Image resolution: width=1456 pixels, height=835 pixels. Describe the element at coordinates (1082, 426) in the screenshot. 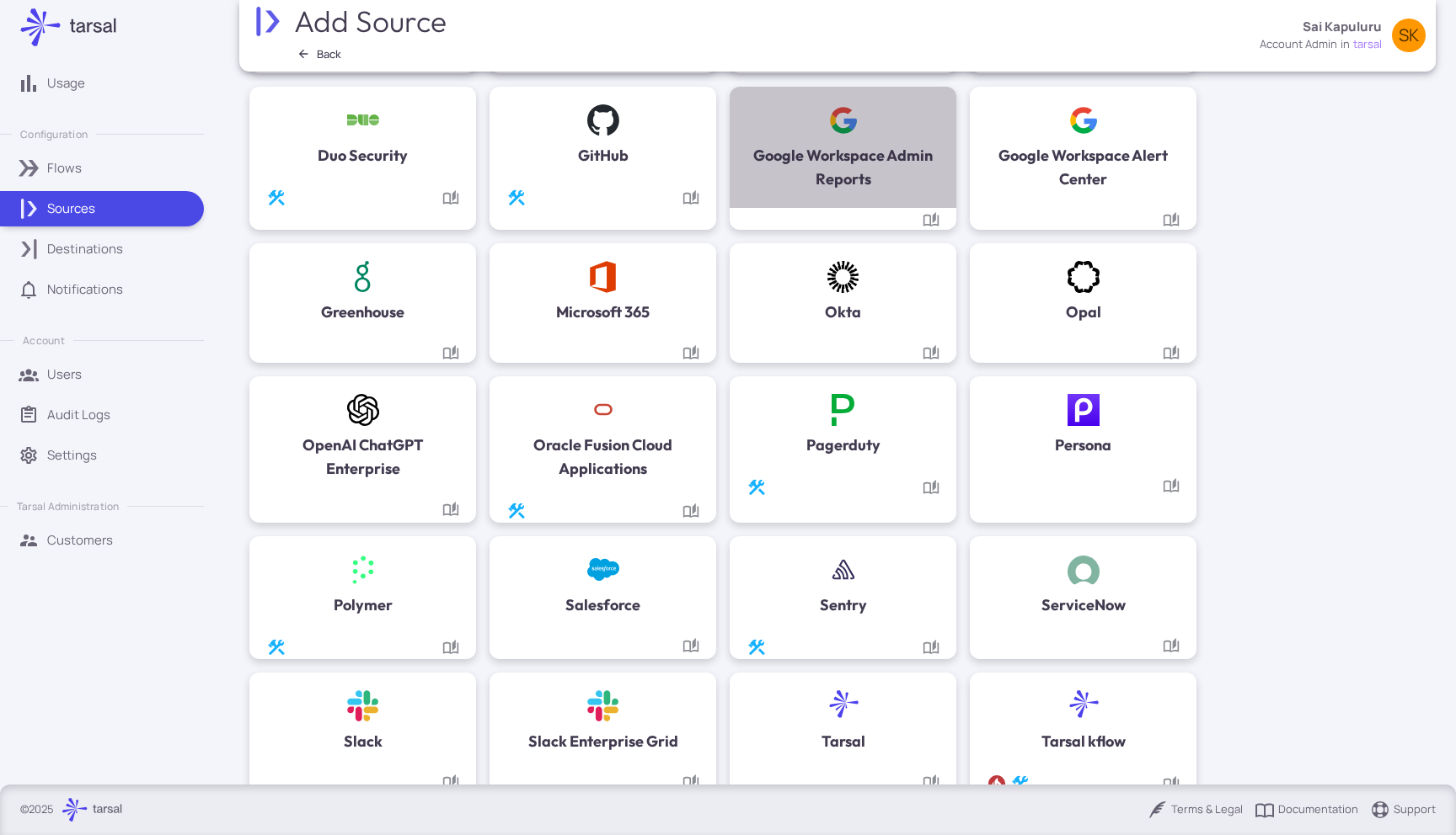

I see `a: PersonaPersona` at that location.